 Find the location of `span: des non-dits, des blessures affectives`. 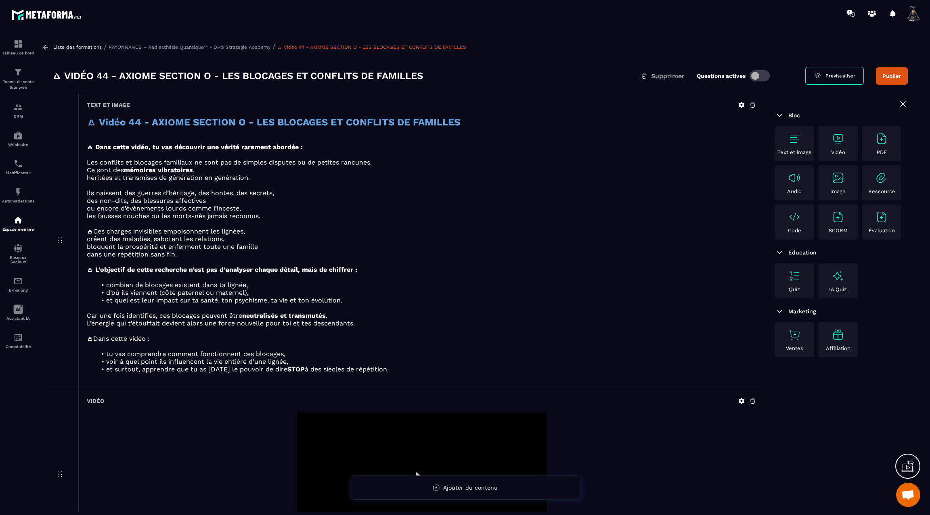

span: des non-dits, des blessures affectives is located at coordinates (146, 201).